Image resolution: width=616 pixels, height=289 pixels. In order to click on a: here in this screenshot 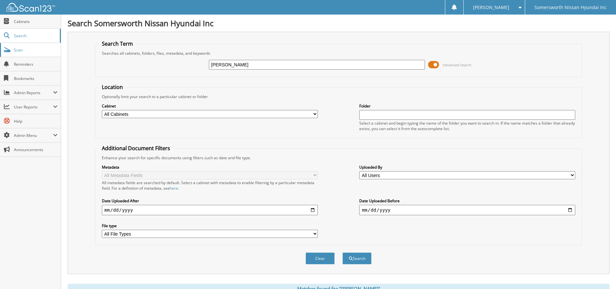, I will do `click(174, 188)`.